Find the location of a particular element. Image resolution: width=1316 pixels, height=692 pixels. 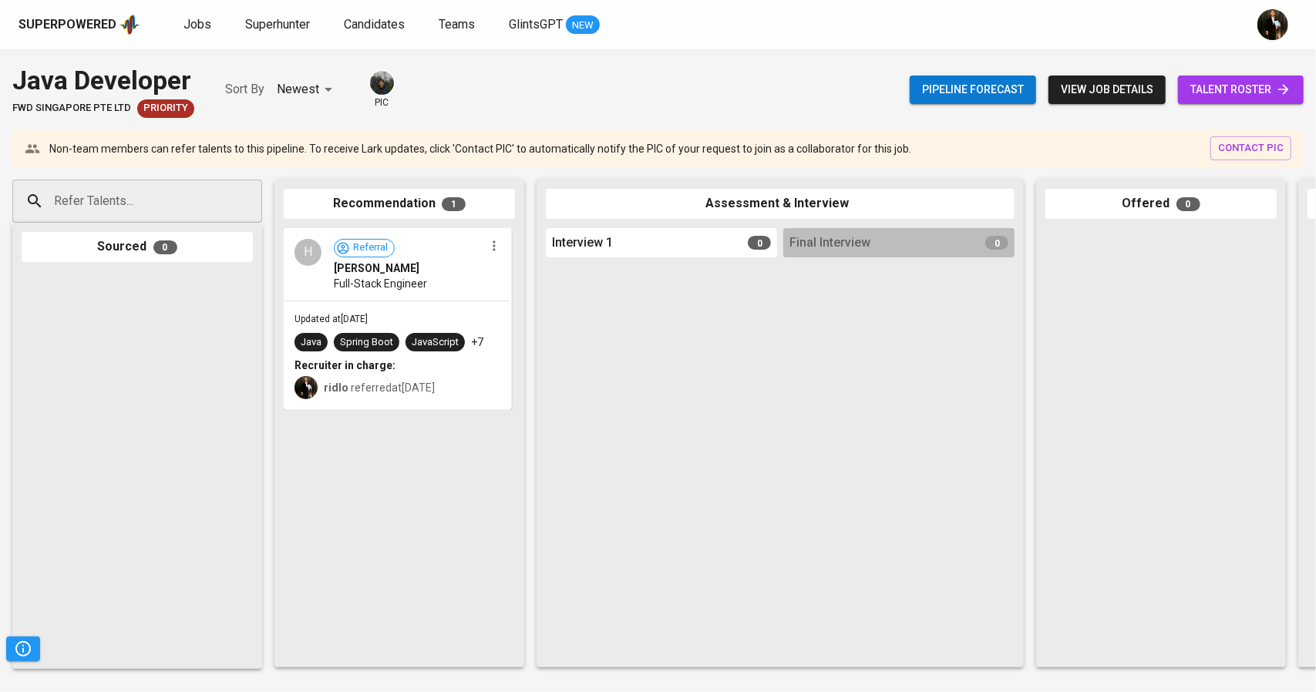

p: Newest is located at coordinates (298, 89).